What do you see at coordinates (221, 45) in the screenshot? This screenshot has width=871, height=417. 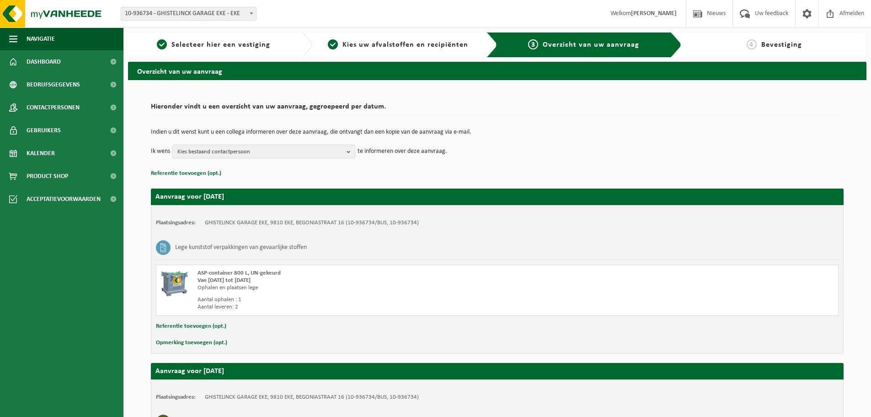 I see `span: Selecteer hier een vestiging` at bounding box center [221, 45].